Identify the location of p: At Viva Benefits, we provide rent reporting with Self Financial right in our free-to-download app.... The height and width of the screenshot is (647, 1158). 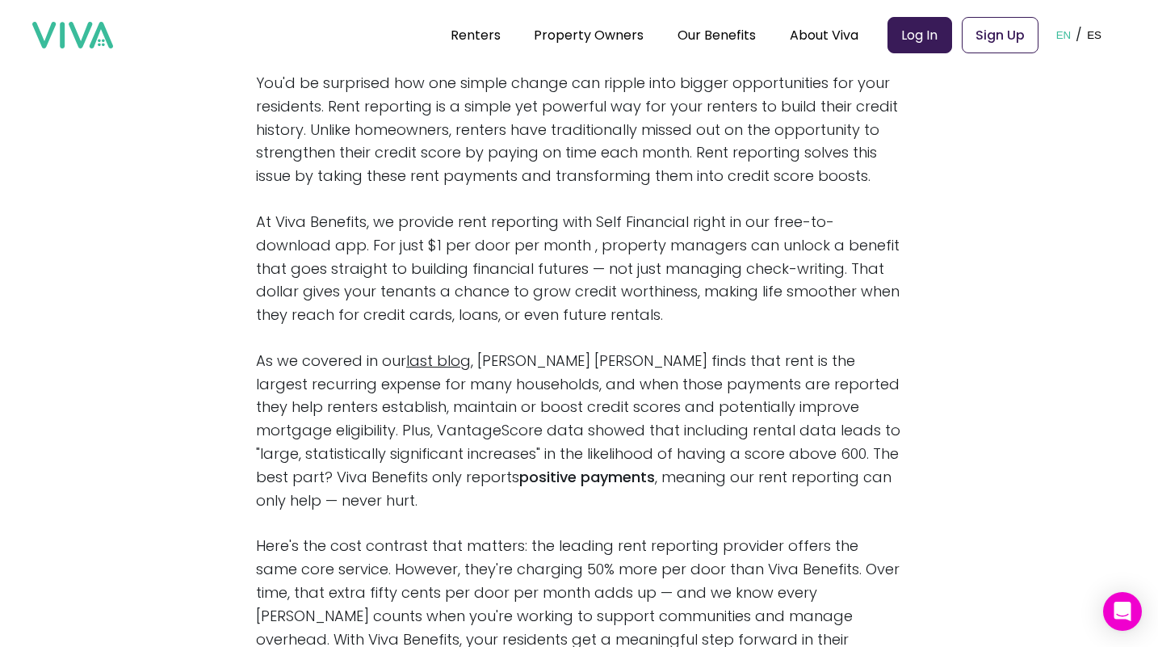
(579, 269).